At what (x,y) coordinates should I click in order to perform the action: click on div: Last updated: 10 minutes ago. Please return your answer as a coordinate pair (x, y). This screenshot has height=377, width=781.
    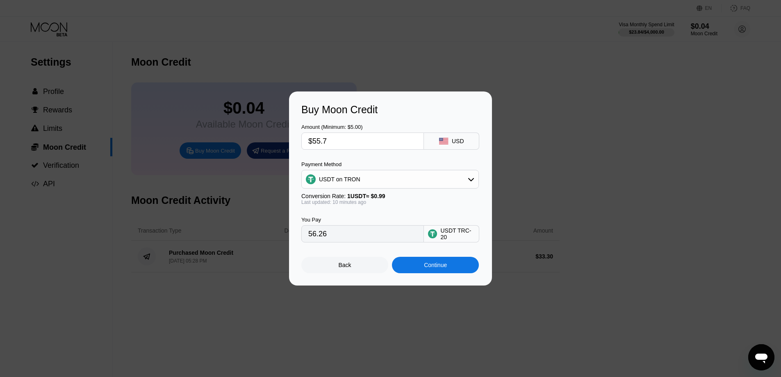
    Looking at the image, I should click on (390, 202).